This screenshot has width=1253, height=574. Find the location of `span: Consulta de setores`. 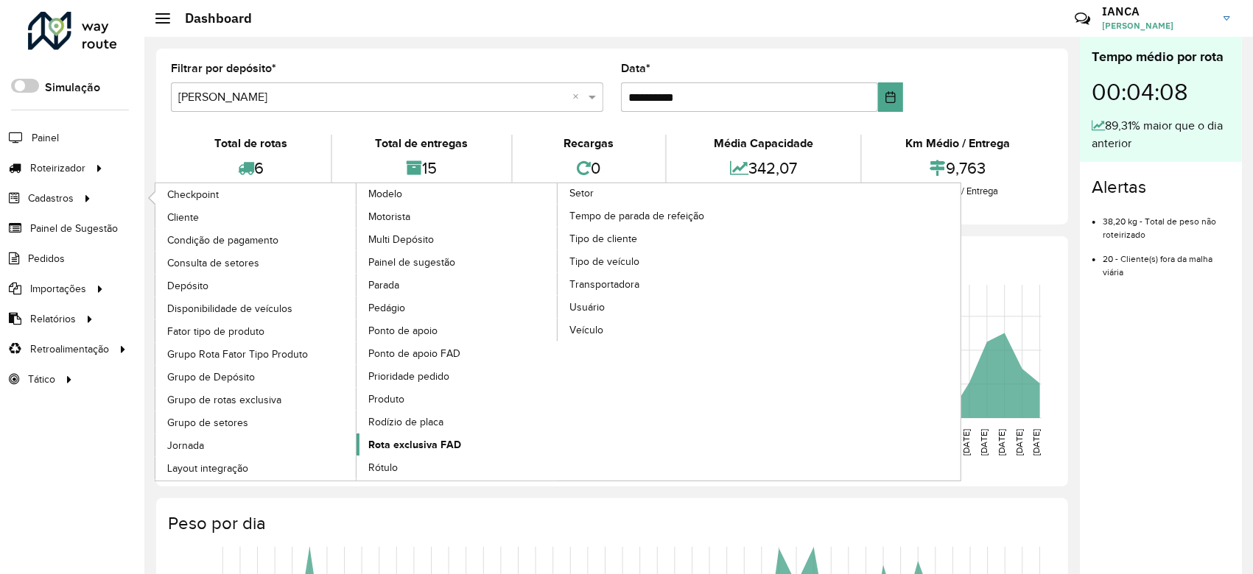

span: Consulta de setores is located at coordinates (213, 263).